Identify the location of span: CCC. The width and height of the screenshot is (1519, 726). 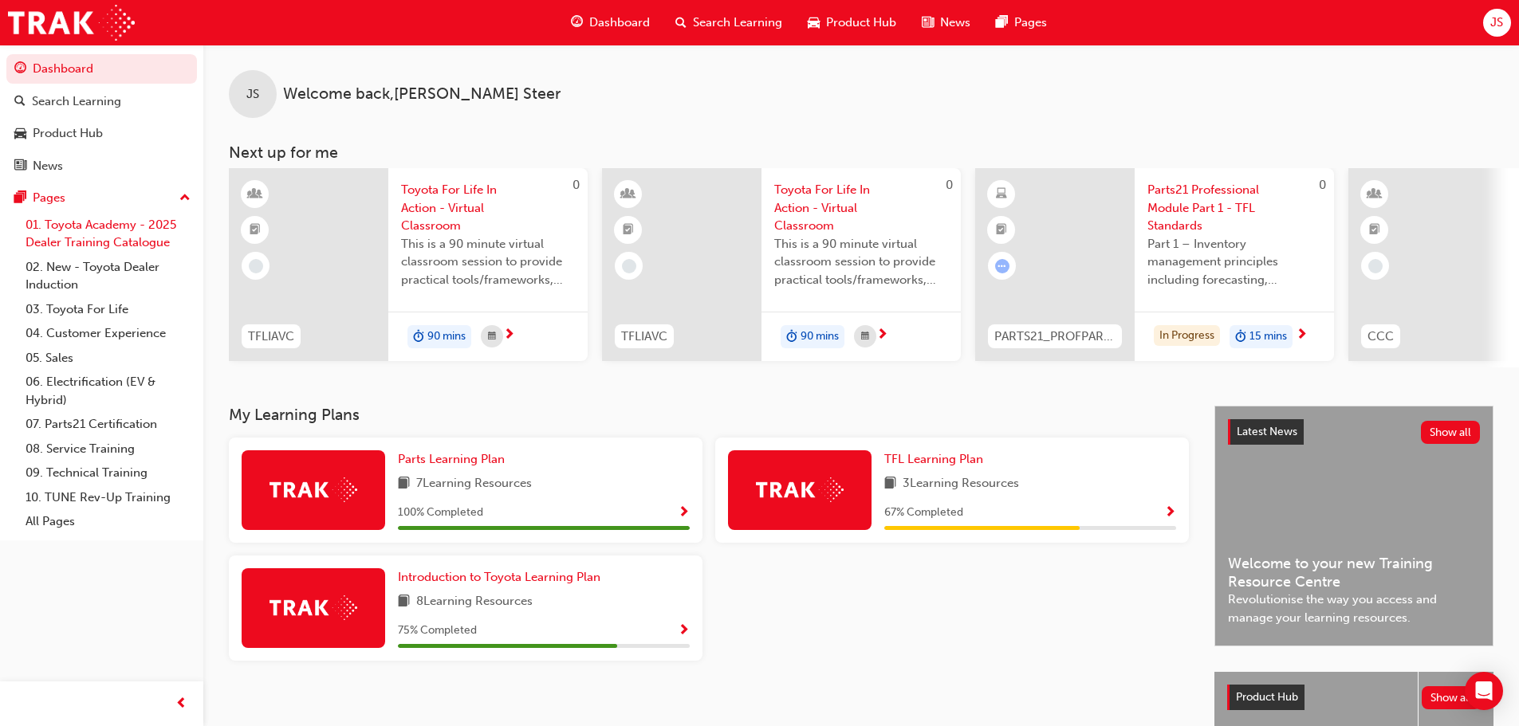
(1380, 336).